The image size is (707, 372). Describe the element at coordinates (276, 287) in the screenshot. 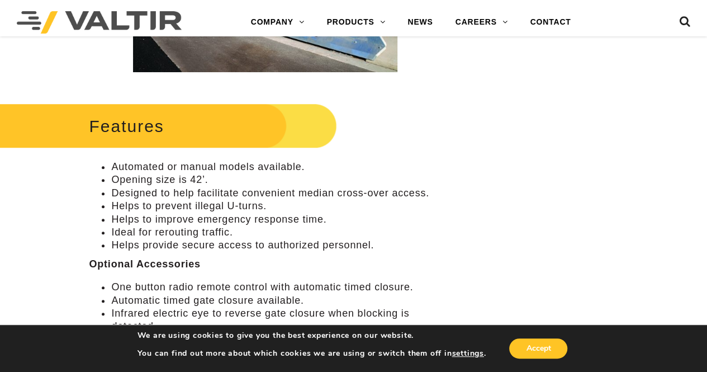

I see `li: One button radio remote control with automatic timed closure.` at that location.